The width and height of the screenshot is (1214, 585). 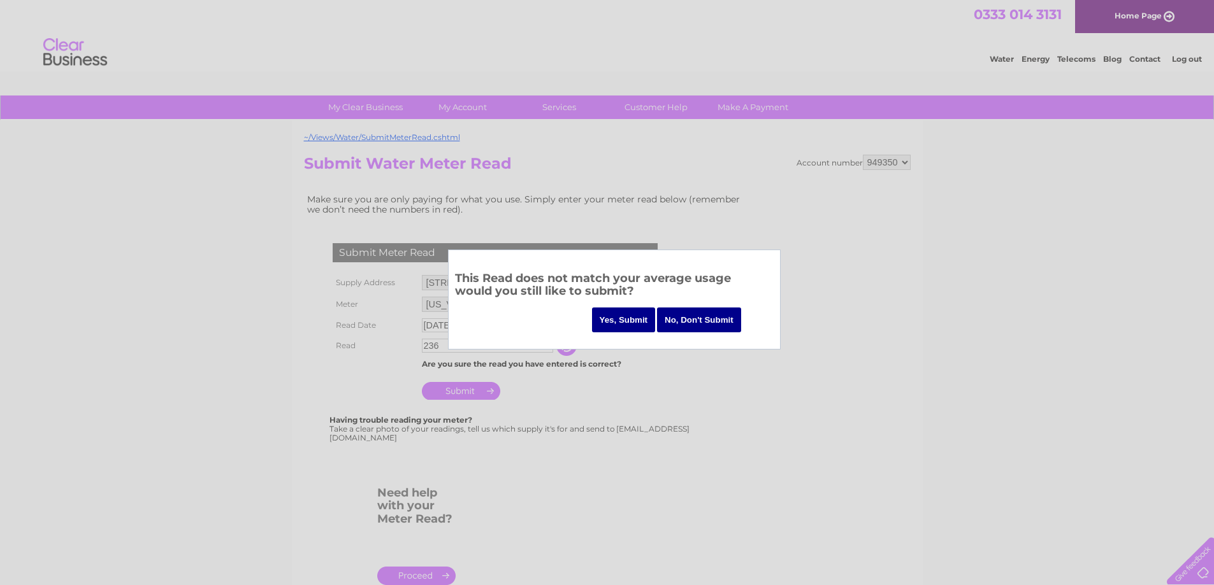 What do you see at coordinates (1017, 14) in the screenshot?
I see `a: 0333 014 3131` at bounding box center [1017, 14].